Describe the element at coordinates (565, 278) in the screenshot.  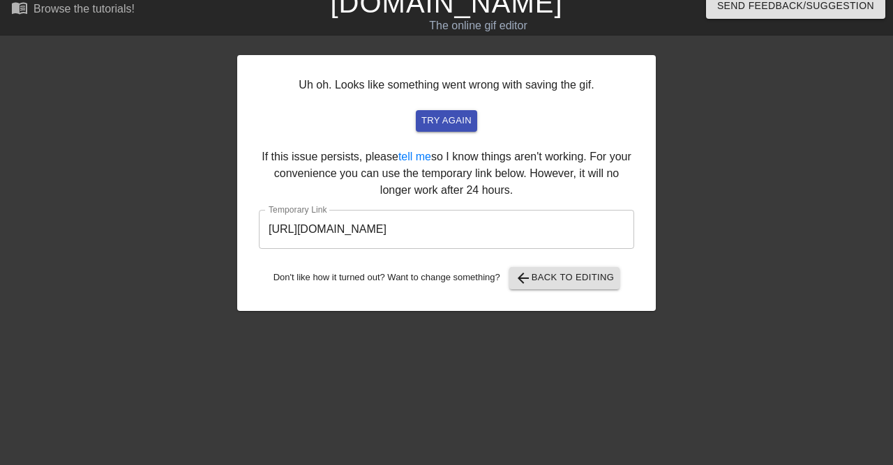
I see `button: Back to Editing` at that location.